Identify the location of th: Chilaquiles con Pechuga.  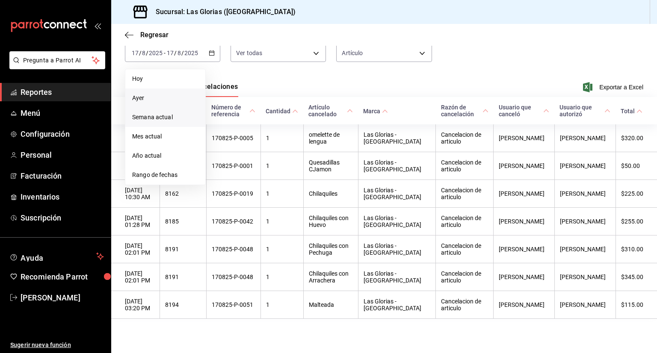
(331, 249).